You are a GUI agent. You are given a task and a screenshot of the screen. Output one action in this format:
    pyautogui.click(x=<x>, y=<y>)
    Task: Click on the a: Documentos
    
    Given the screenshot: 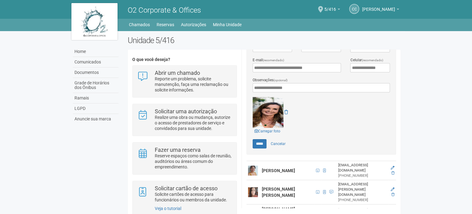 What is the action you would take?
    pyautogui.click(x=96, y=73)
    